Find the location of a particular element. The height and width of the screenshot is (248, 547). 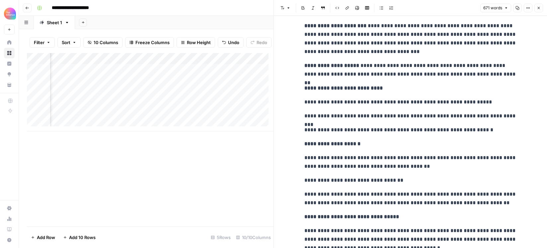

span: Redo is located at coordinates (262, 42).